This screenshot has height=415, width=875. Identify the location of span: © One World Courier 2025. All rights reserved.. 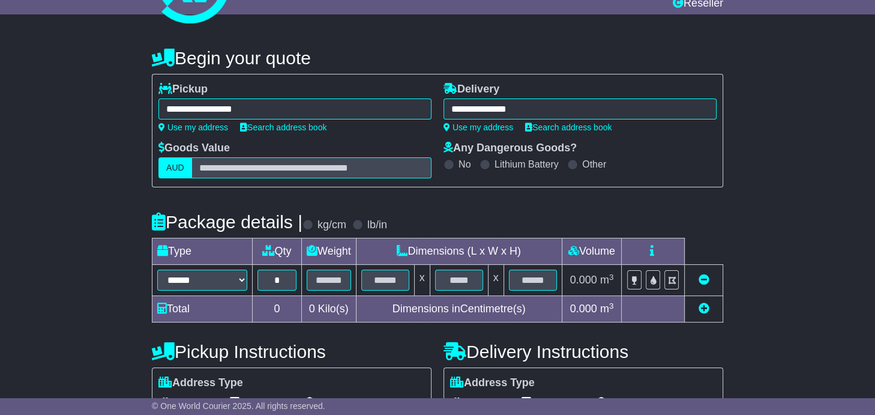
(238, 406).